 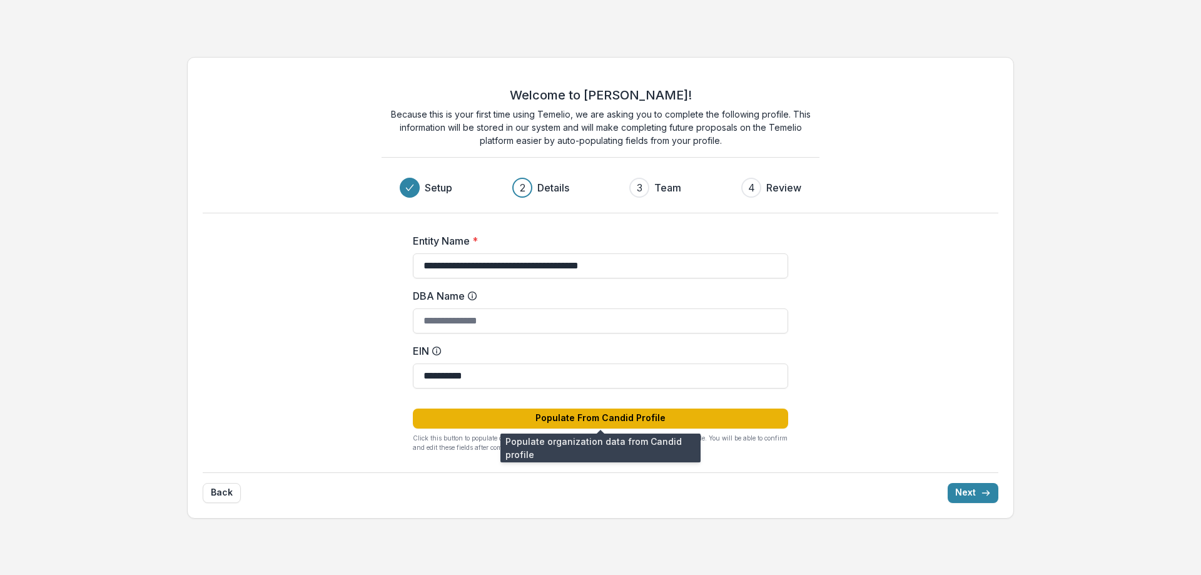 I want to click on div: Progress, so click(x=601, y=188).